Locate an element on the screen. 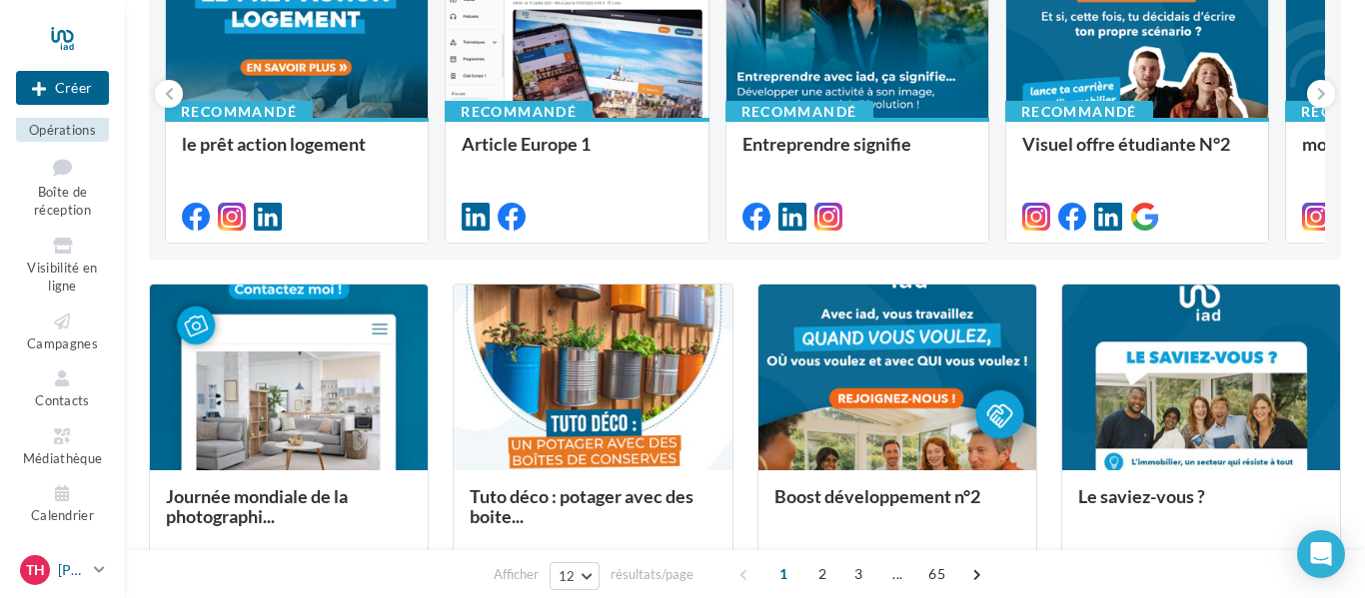 The height and width of the screenshot is (598, 1365). span: Article Europe 1 is located at coordinates (525, 144).